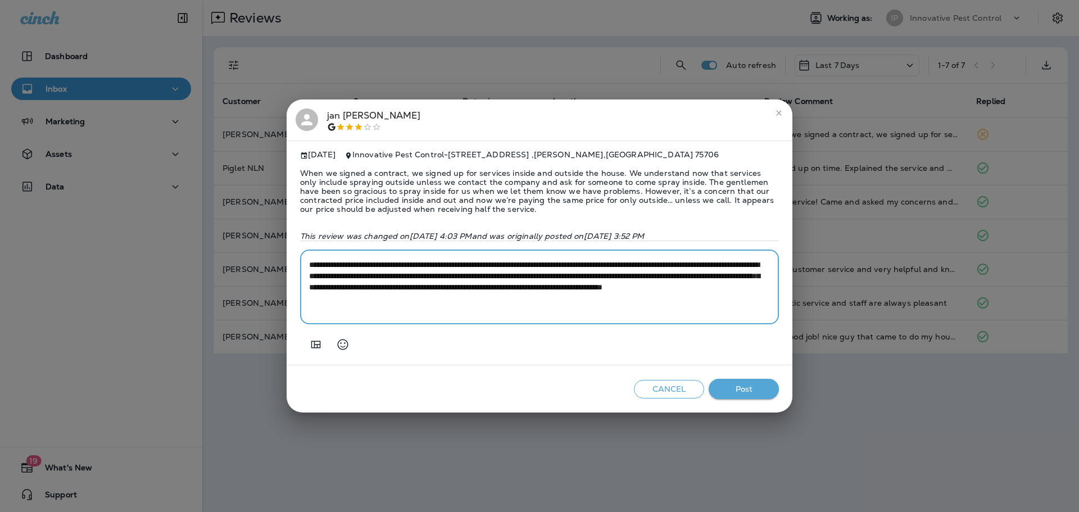  I want to click on button: Select an emoji, so click(343, 344).